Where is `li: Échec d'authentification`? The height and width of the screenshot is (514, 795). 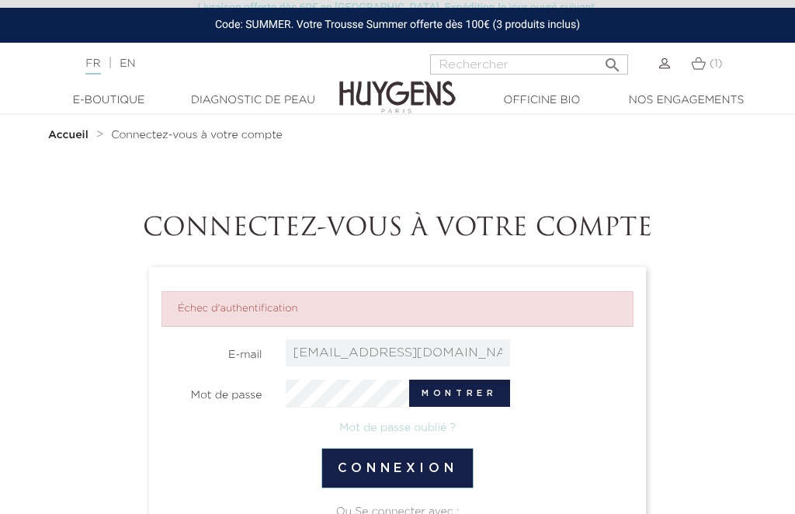 li: Échec d'authentification is located at coordinates (398, 309).